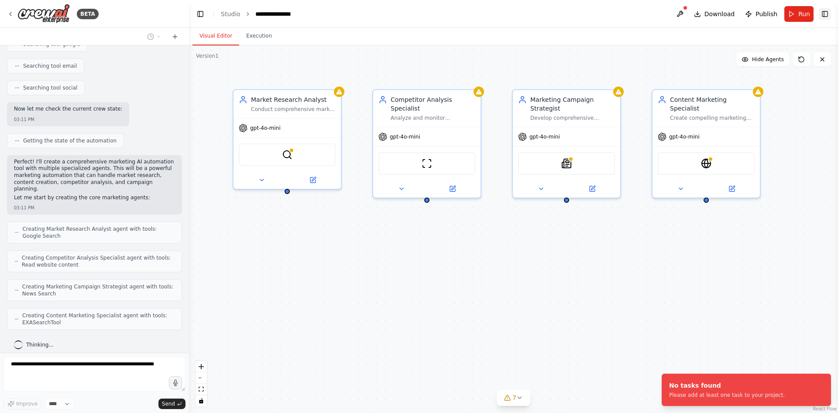  What do you see at coordinates (567, 163) in the screenshot?
I see `img: SerplyNewsSearchTool` at bounding box center [567, 163].